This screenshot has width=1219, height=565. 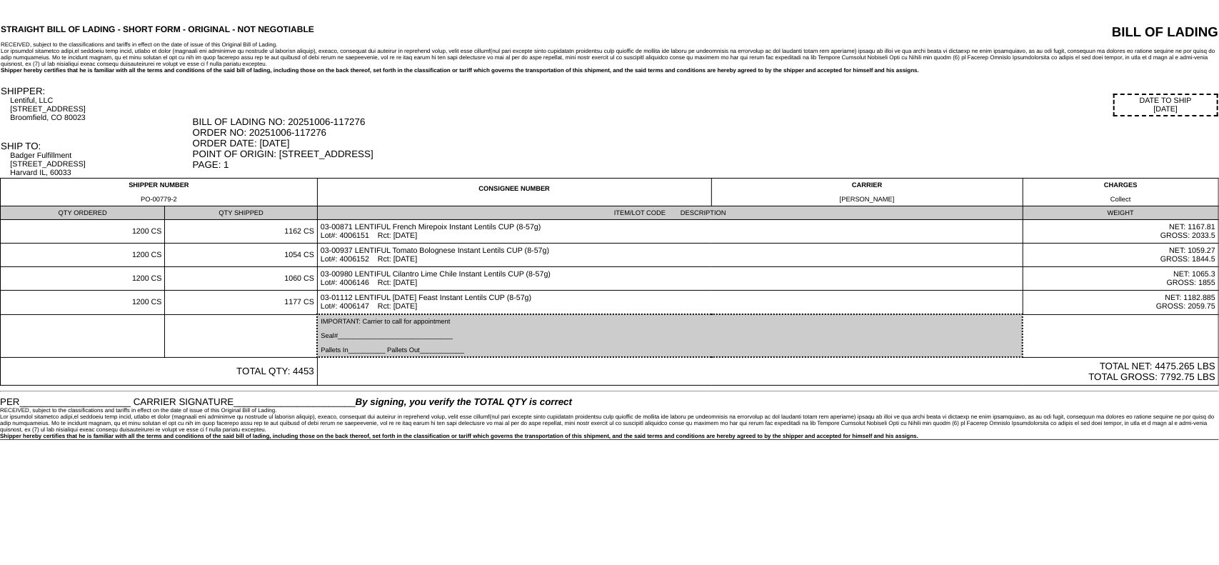 What do you see at coordinates (159, 199) in the screenshot?
I see `div: PO-00779-2` at bounding box center [159, 199].